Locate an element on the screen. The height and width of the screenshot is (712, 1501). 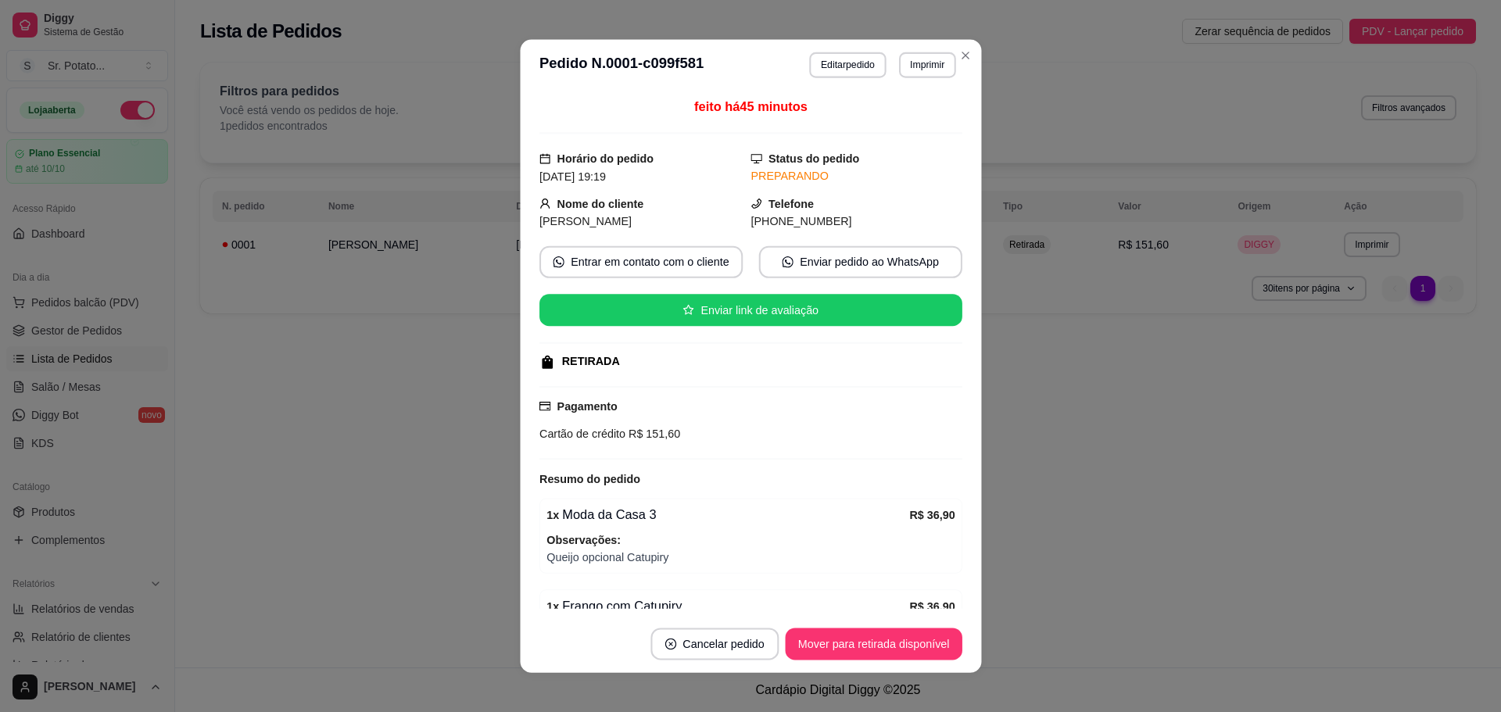
button: Imprimir is located at coordinates (927, 65).